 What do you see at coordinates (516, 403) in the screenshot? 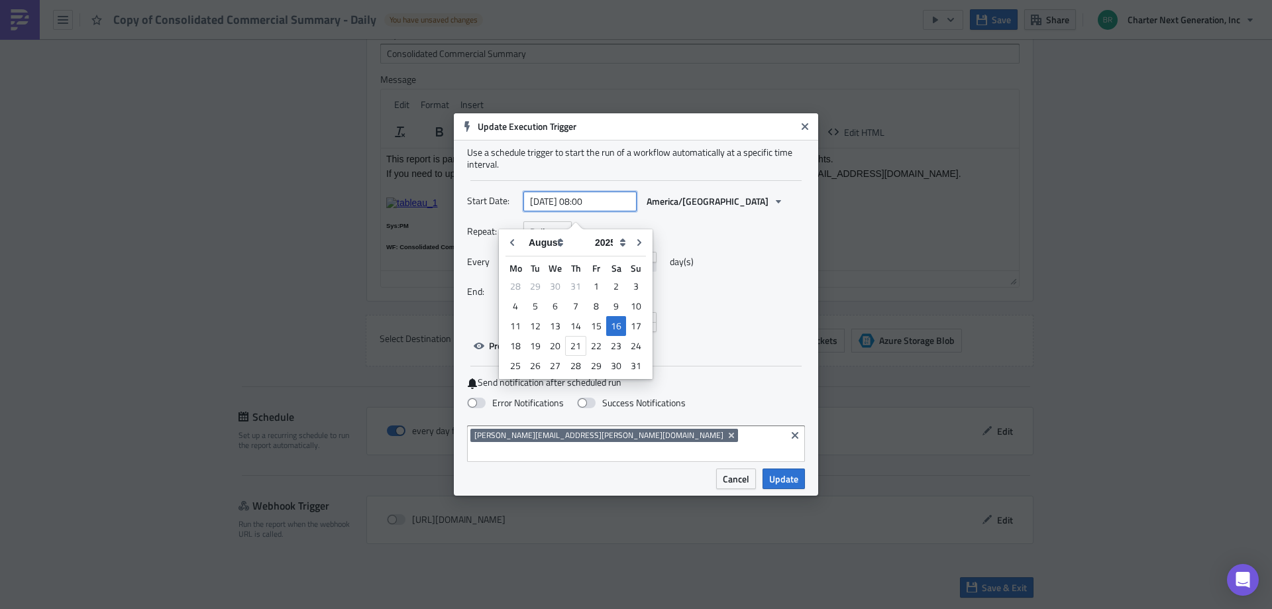
I see `label: Error Notifications` at bounding box center [516, 403].